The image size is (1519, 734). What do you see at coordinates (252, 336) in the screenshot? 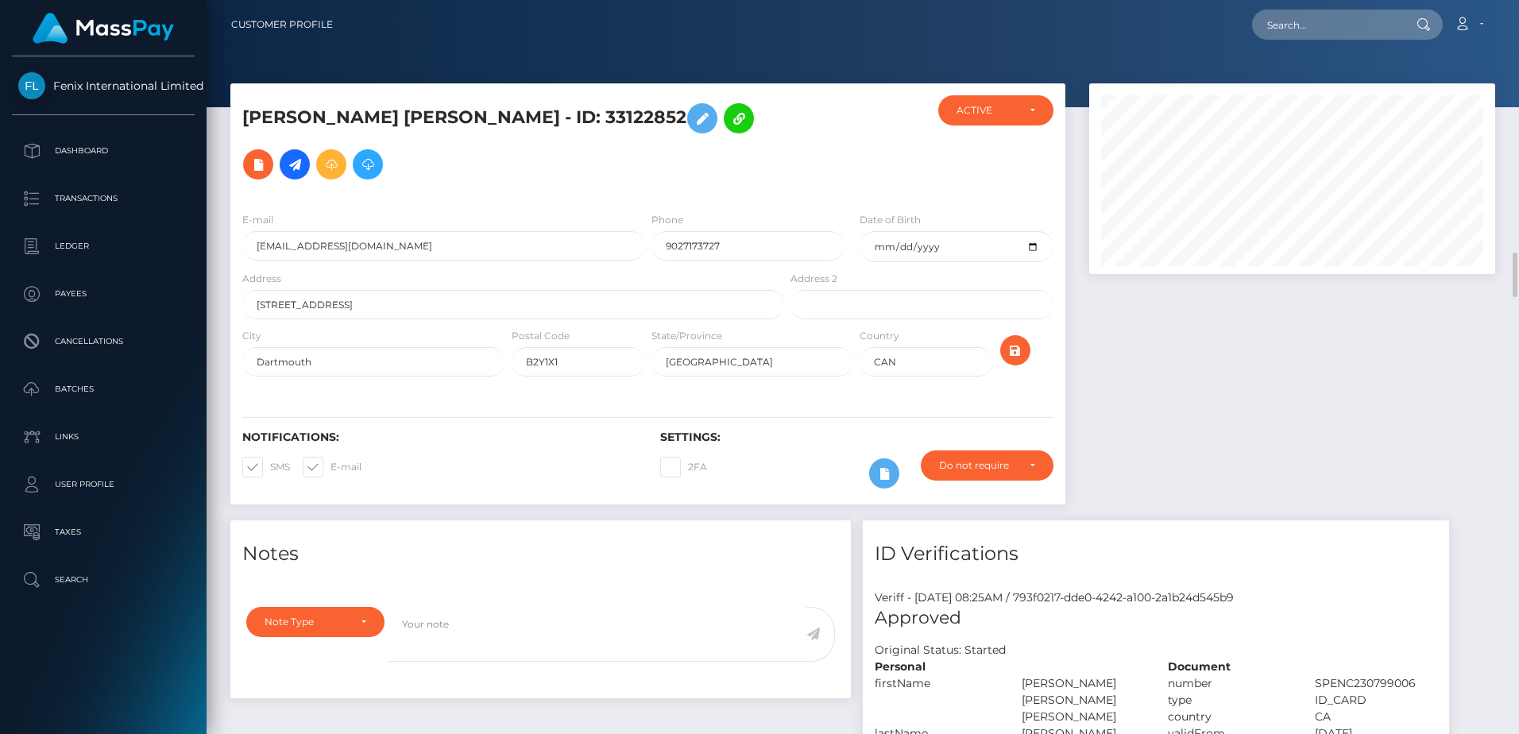
I see `label: City` at bounding box center [252, 336].